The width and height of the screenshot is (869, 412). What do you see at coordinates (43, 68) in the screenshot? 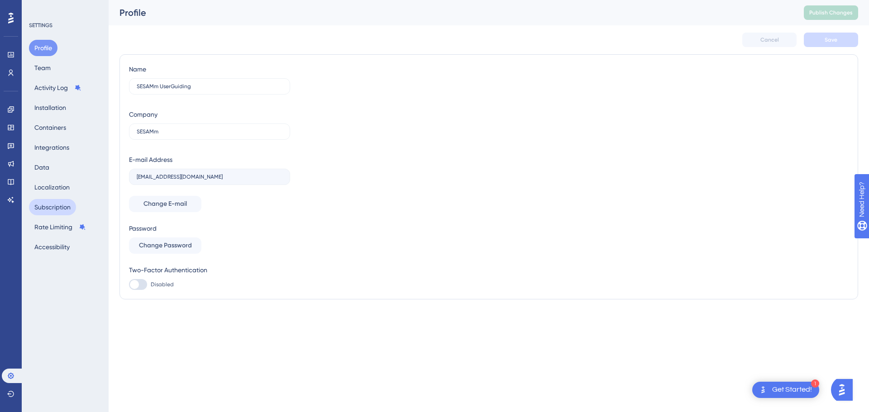
I see `button: Team` at bounding box center [43, 68].